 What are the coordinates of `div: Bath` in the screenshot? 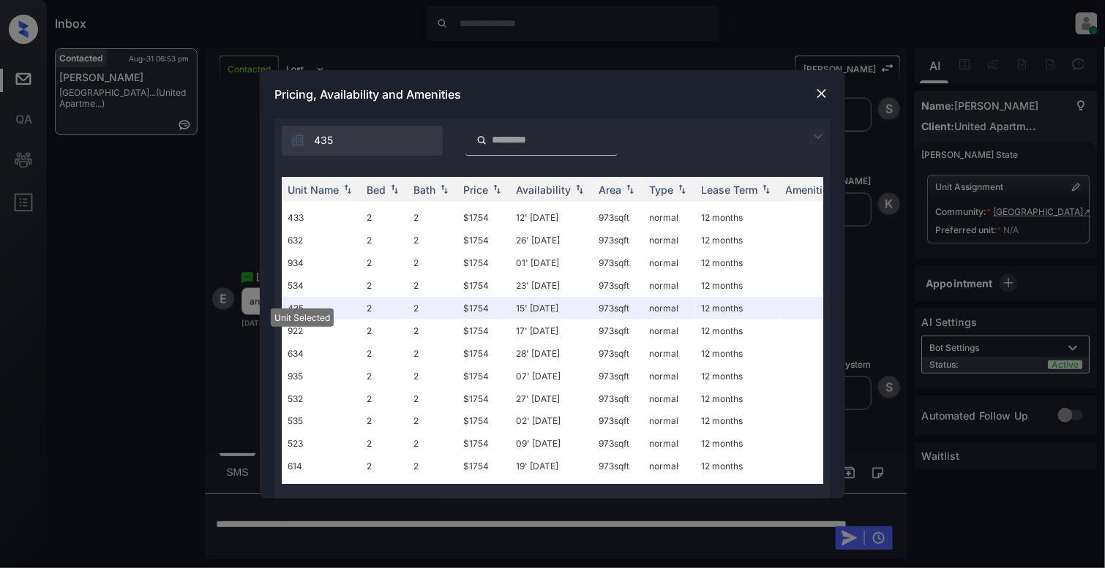 It's located at (424, 189).